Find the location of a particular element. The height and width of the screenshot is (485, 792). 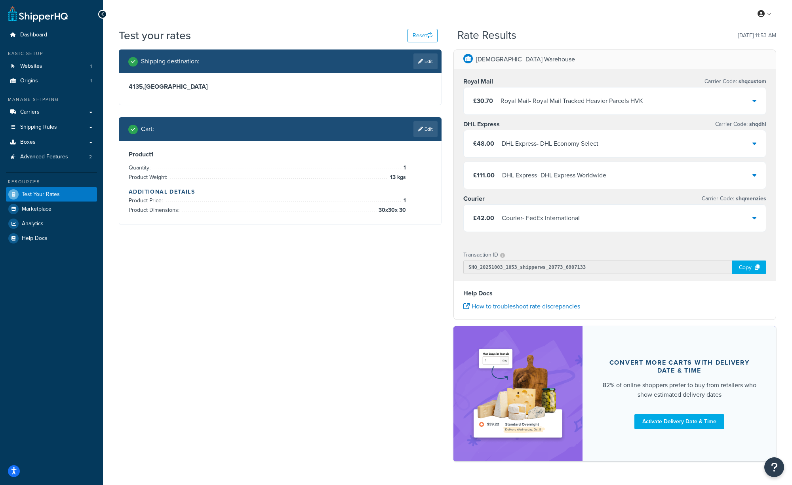

div: 82% of online shoppers prefer to buy from retailers who show estimated delivery dates is located at coordinates (679, 390).